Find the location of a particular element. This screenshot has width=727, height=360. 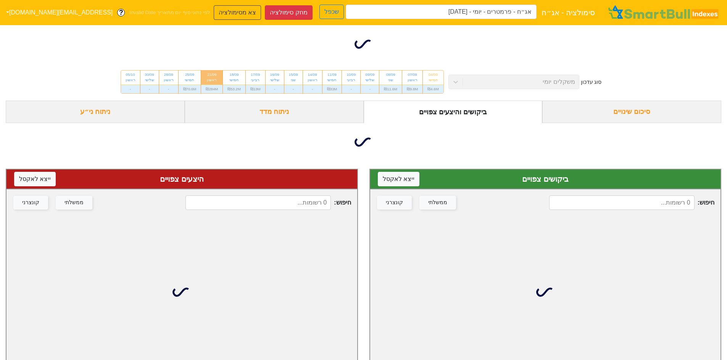

div: 16/09 is located at coordinates (275, 75).